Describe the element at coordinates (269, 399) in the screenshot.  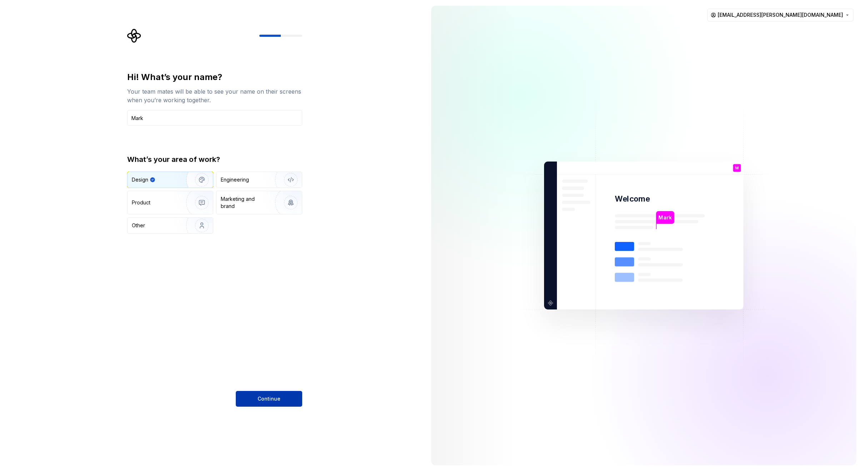
I see `span: Continue` at that location.